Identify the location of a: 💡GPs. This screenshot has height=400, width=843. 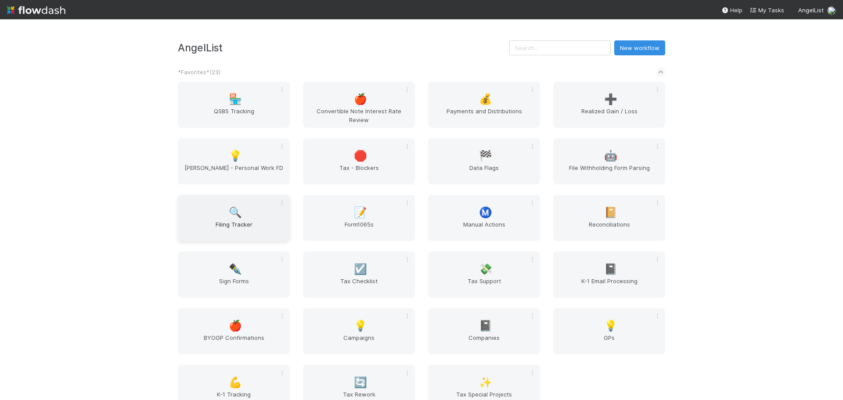
(609, 331).